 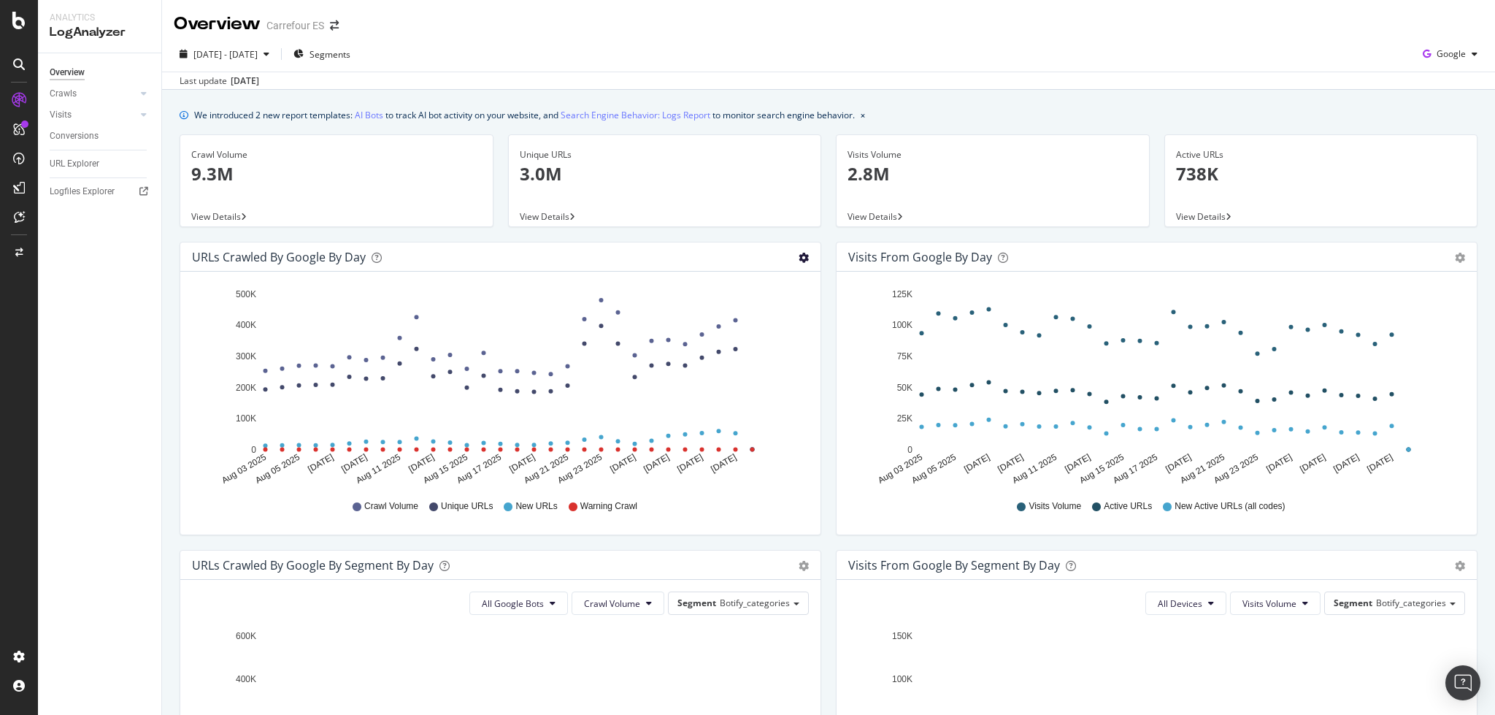 I want to click on span: New Active URLs (all codes), so click(x=1229, y=506).